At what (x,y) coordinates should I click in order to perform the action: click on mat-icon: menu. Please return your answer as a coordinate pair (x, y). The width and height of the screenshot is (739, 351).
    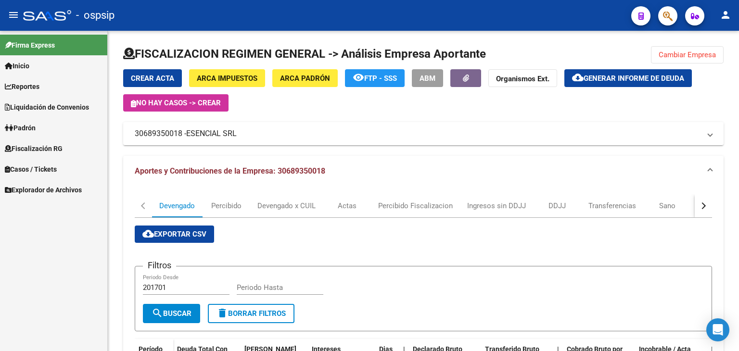
    Looking at the image, I should click on (13, 15).